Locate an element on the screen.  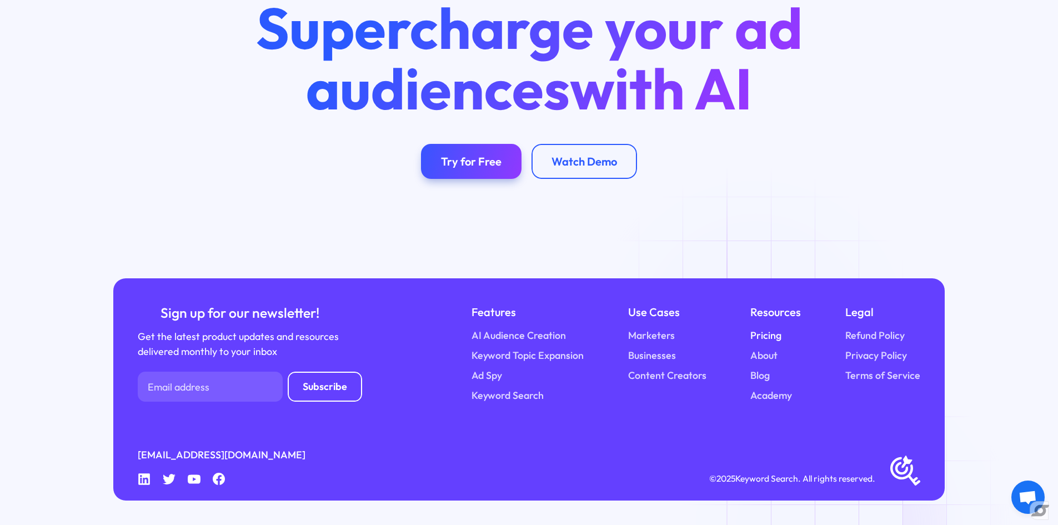
a: Content Creators is located at coordinates (667, 375).